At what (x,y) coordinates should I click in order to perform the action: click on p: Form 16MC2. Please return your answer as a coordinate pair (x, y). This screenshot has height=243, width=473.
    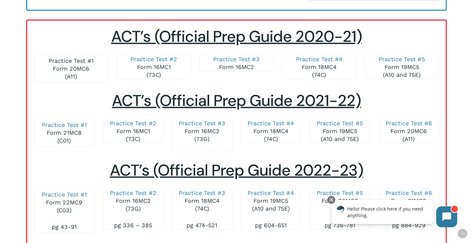
    Looking at the image, I should click on (236, 63).